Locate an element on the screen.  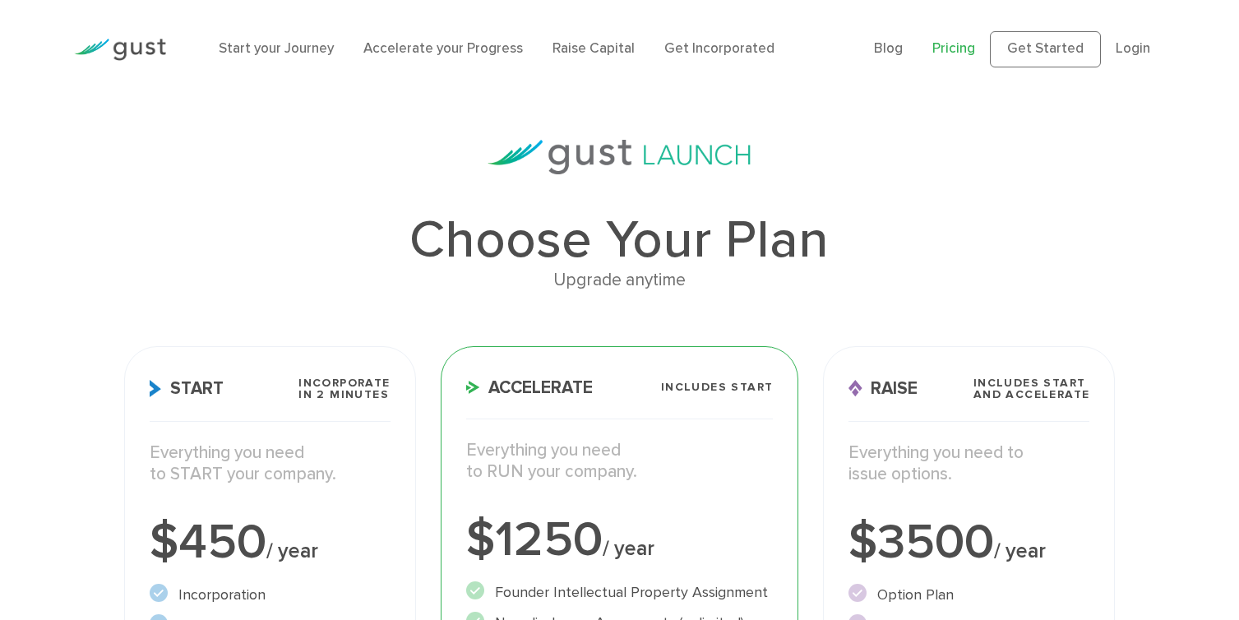
span: Includes START is located at coordinates (717, 387).